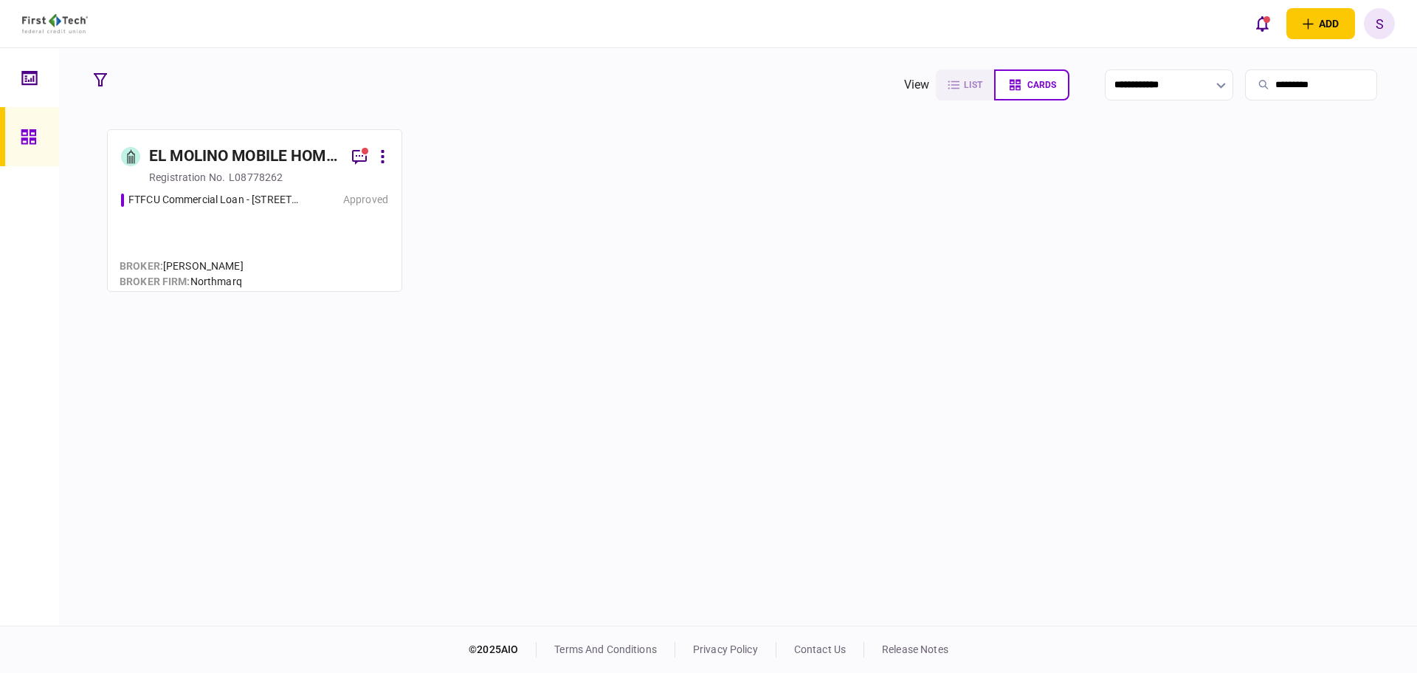  I want to click on div: Approved, so click(365, 199).